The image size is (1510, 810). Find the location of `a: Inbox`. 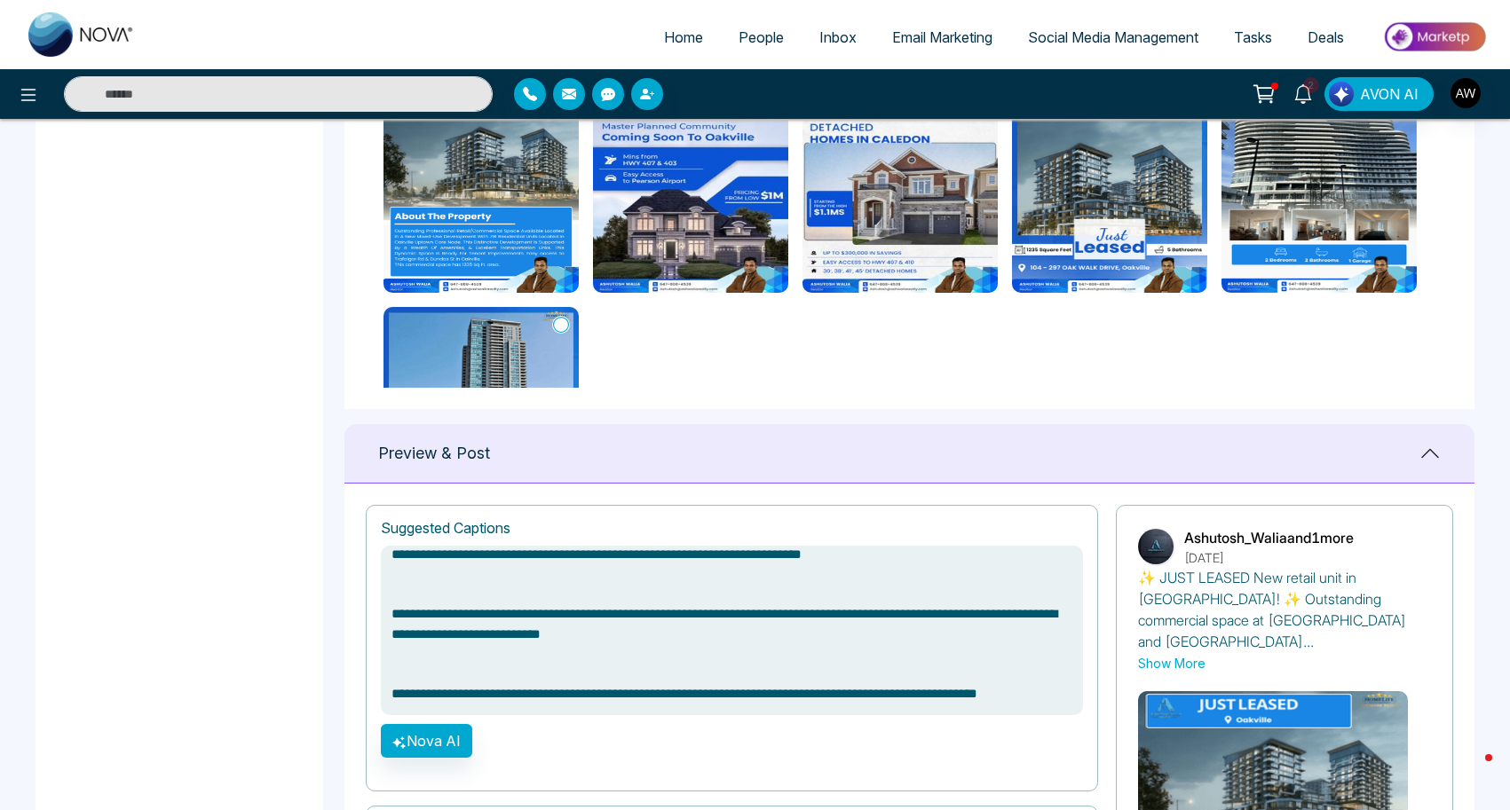

a: Inbox is located at coordinates (838, 37).